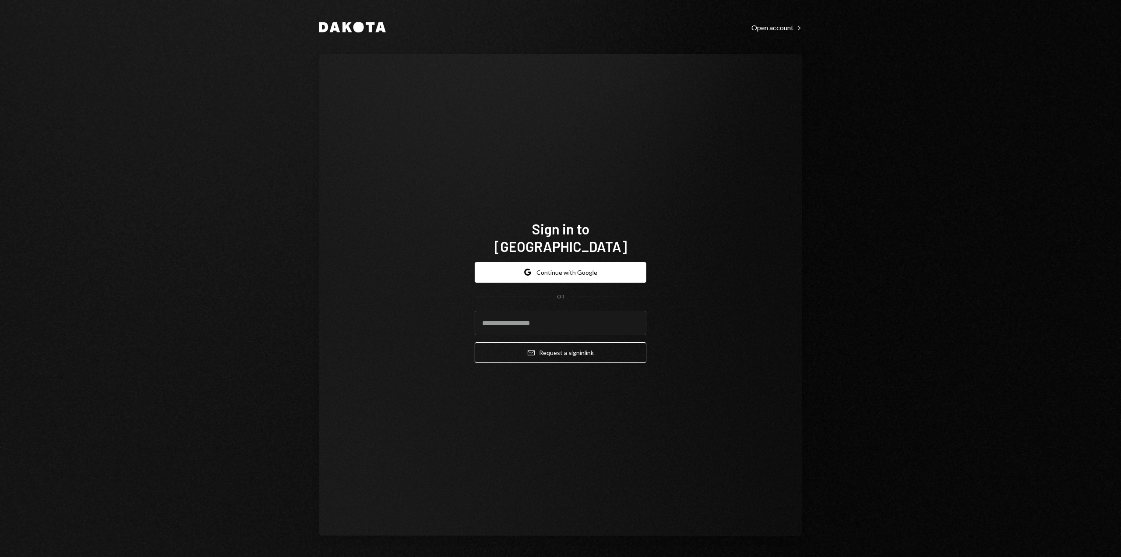 This screenshot has width=1121, height=557. I want to click on a: Open account, so click(777, 27).